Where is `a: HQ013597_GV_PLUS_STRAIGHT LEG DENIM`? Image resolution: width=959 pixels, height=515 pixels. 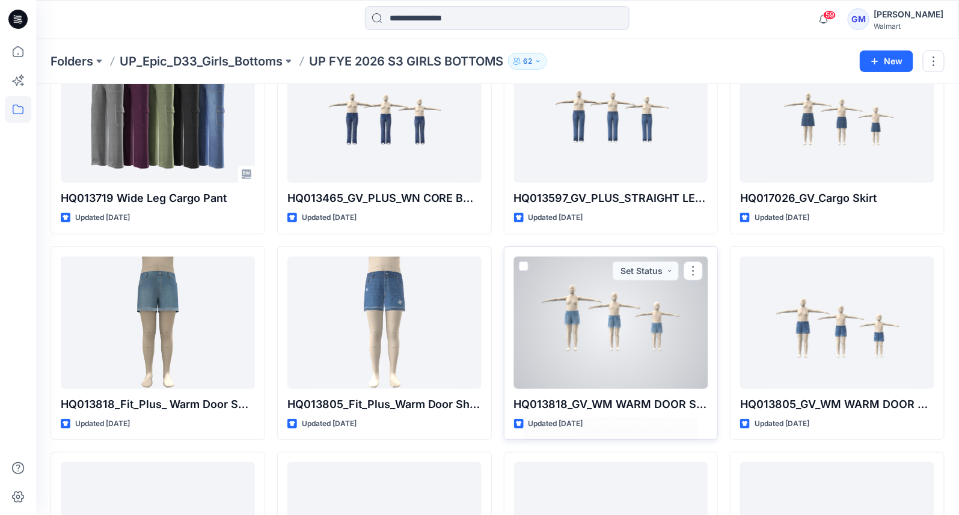
a: HQ013597_GV_PLUS_STRAIGHT LEG DENIM is located at coordinates (611, 117).